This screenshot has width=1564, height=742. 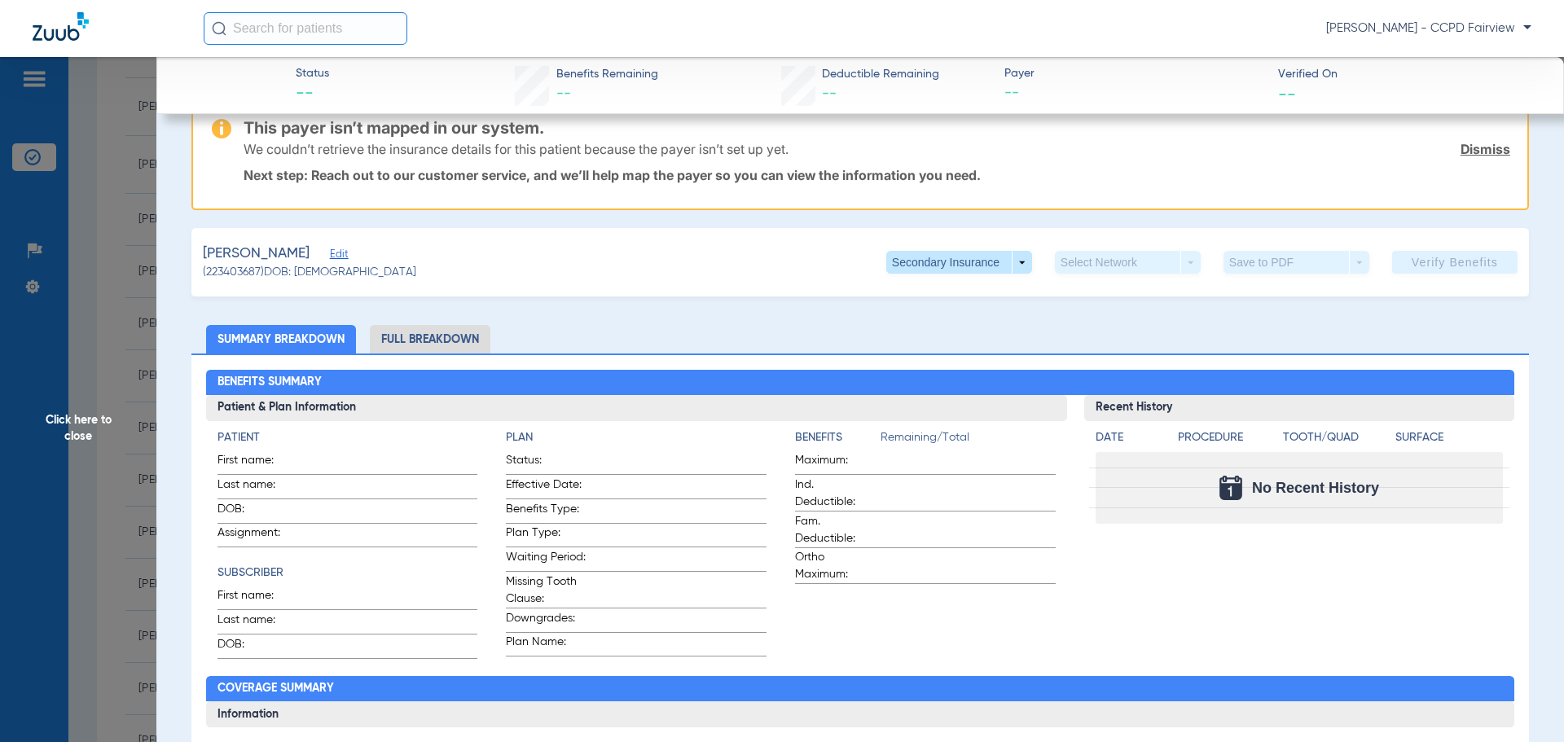 What do you see at coordinates (881, 74) in the screenshot?
I see `span: Deductible Remaining` at bounding box center [881, 74].